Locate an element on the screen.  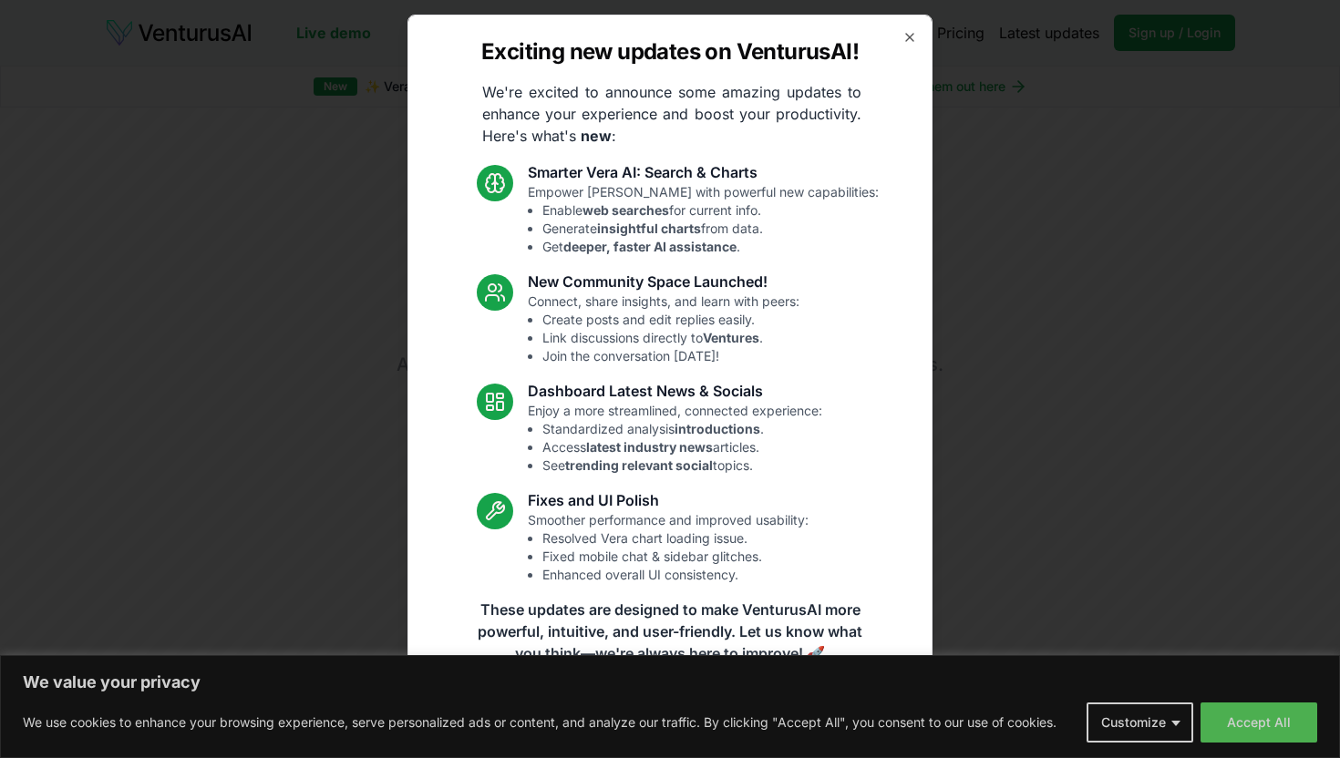
li: Enable for current info. is located at coordinates (710, 211).